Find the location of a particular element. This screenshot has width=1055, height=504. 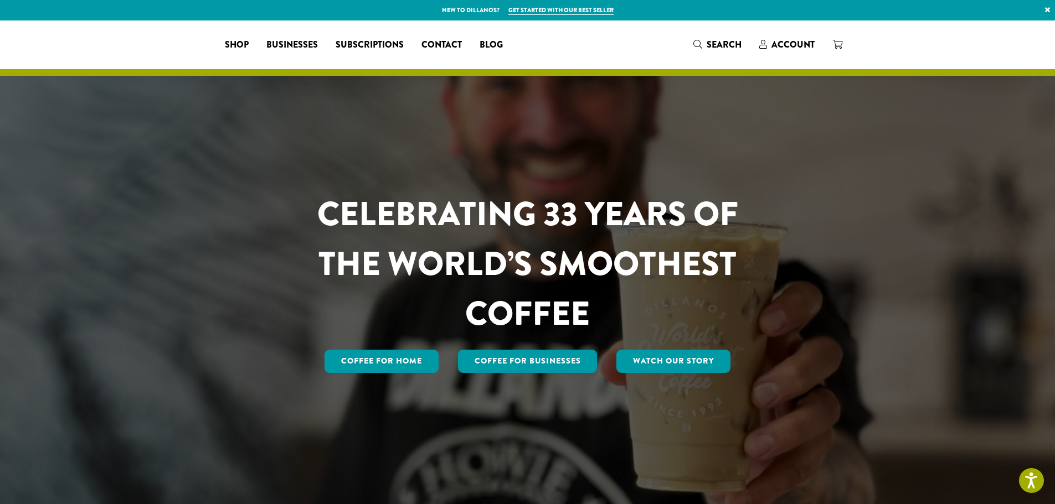

a: Watch Our Story is located at coordinates (673, 362).